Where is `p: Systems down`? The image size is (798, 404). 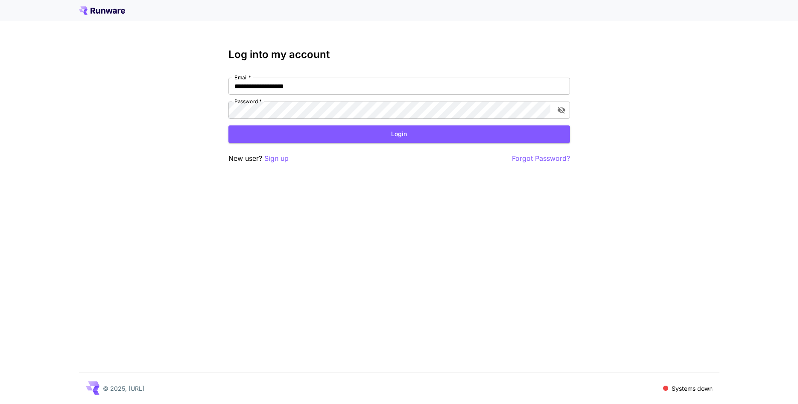
p: Systems down is located at coordinates (692, 388).